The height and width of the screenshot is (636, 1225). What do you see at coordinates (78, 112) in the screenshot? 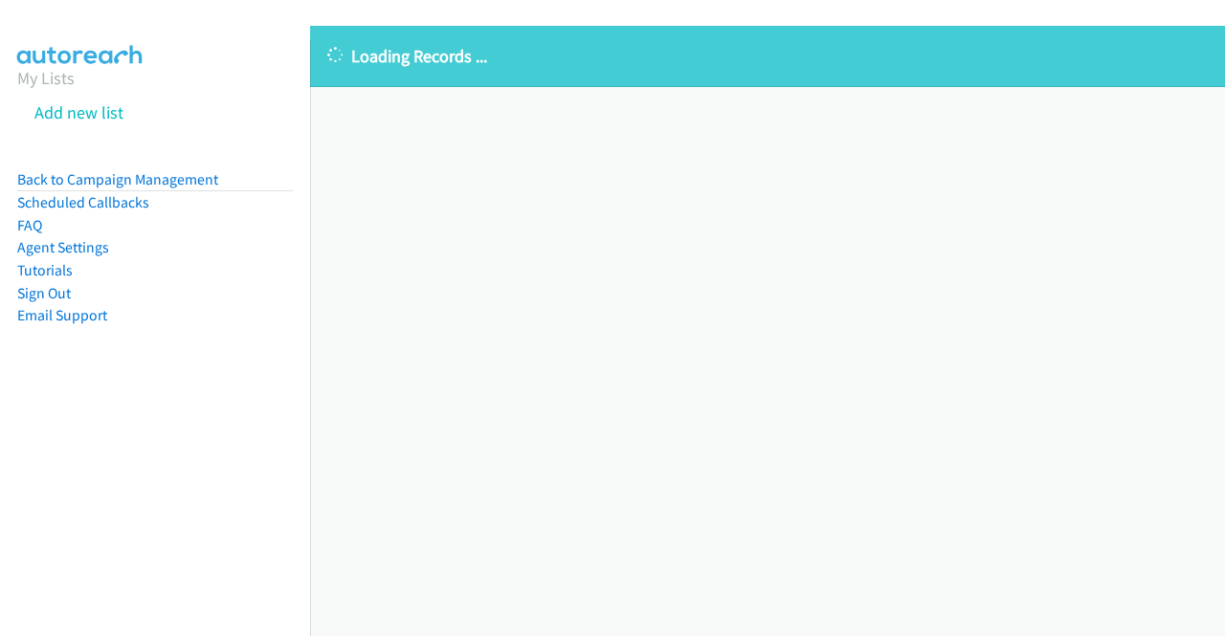
I see `a: Add new list` at bounding box center [78, 112].